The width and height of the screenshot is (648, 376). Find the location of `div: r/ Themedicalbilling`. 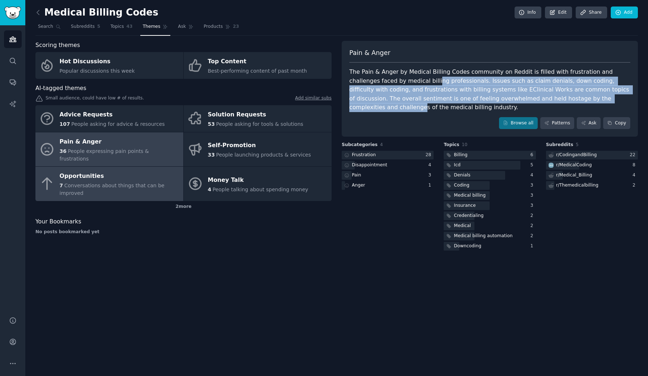

div: r/ Themedicalbilling is located at coordinates (577, 185).